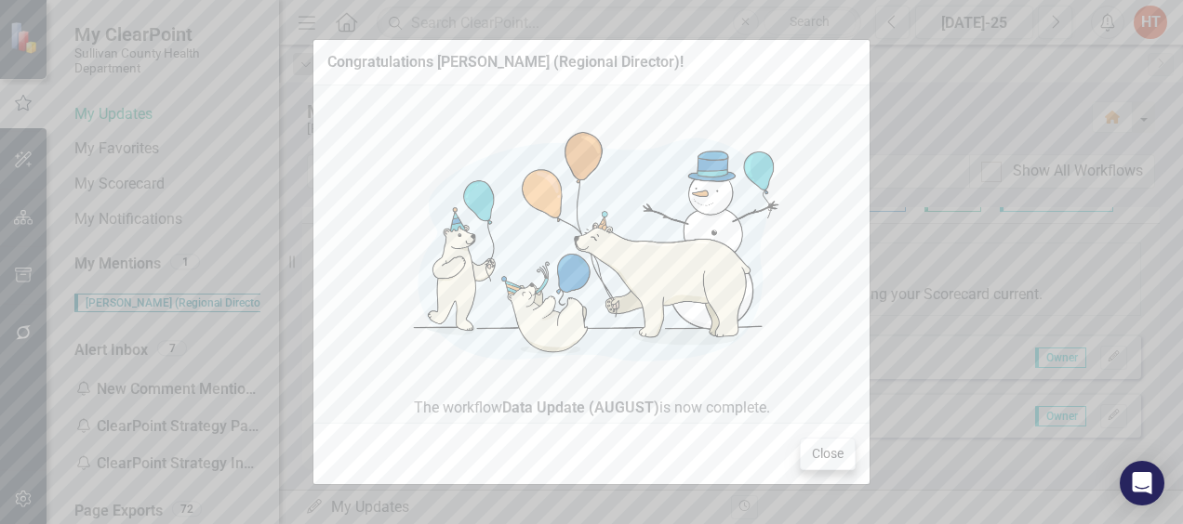 This screenshot has height=524, width=1183. What do you see at coordinates (591, 248) in the screenshot?
I see `img: Congratulations` at bounding box center [591, 248].